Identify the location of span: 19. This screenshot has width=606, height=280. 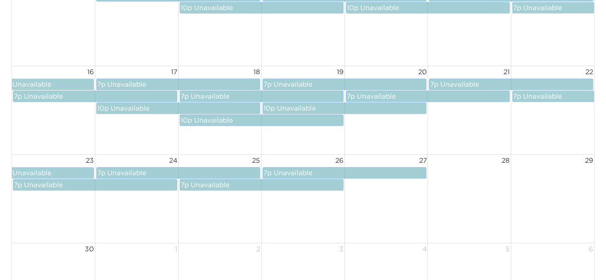
(340, 72).